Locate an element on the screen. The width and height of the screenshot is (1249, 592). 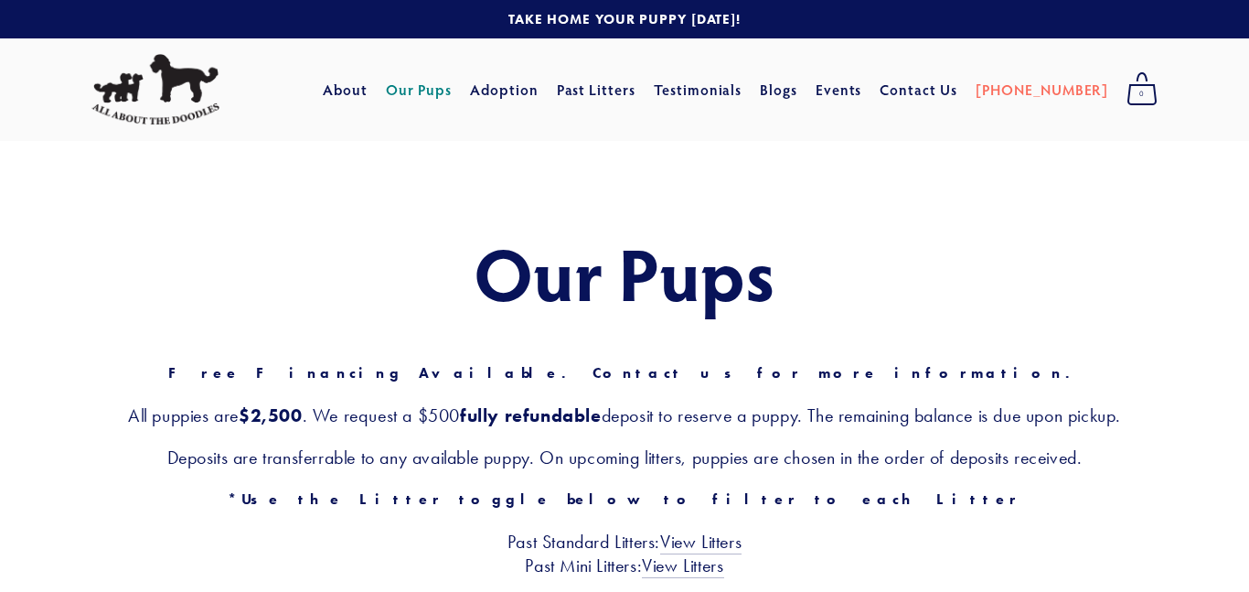
a: Events is located at coordinates (839, 90).